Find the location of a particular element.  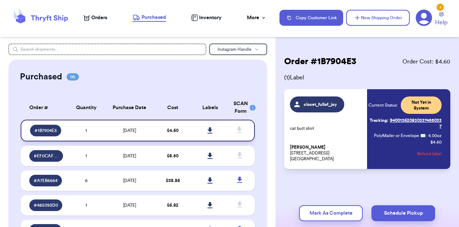

span: # 485093D0 is located at coordinates (46, 205).